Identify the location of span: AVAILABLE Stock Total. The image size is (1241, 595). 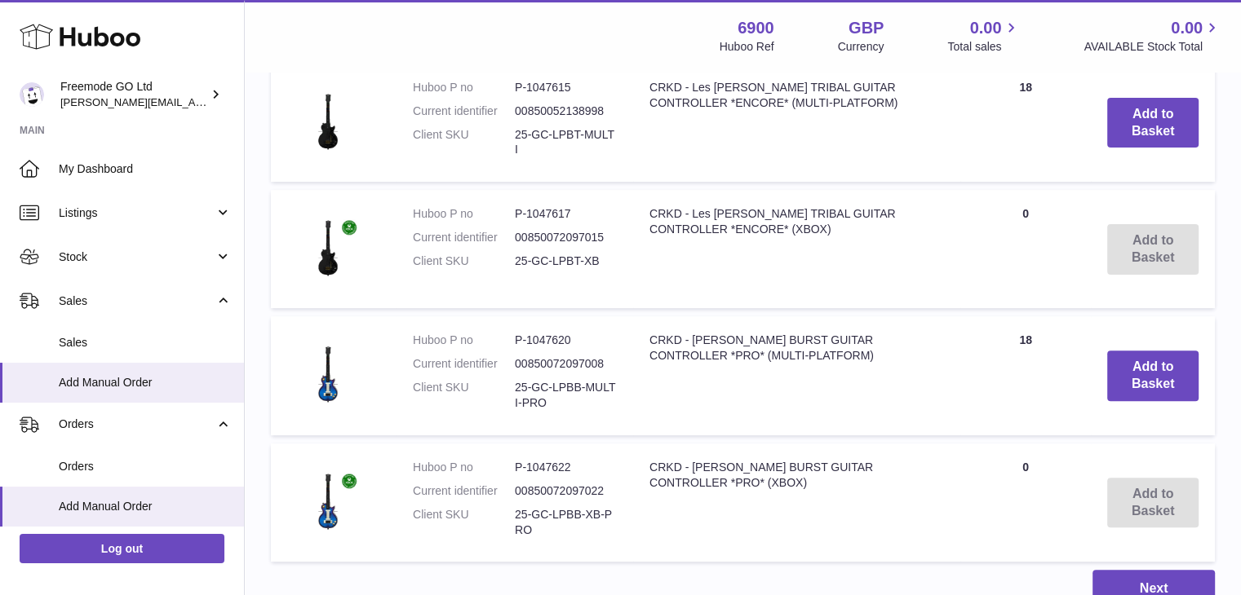
(1152, 46).